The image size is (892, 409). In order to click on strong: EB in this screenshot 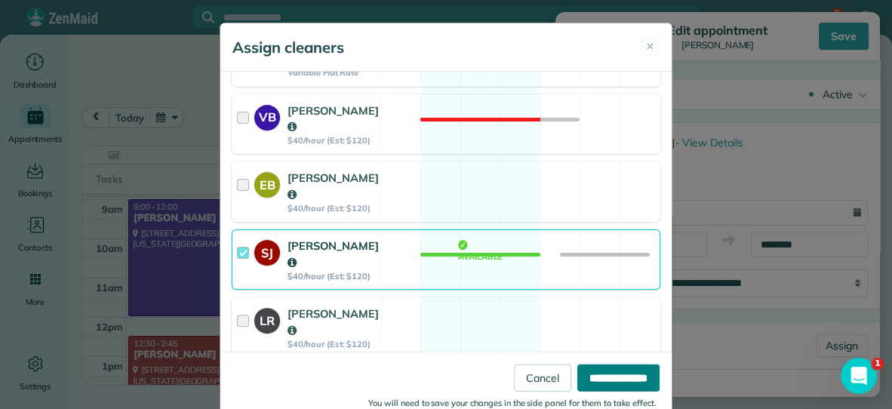, I will do `click(267, 183)`.